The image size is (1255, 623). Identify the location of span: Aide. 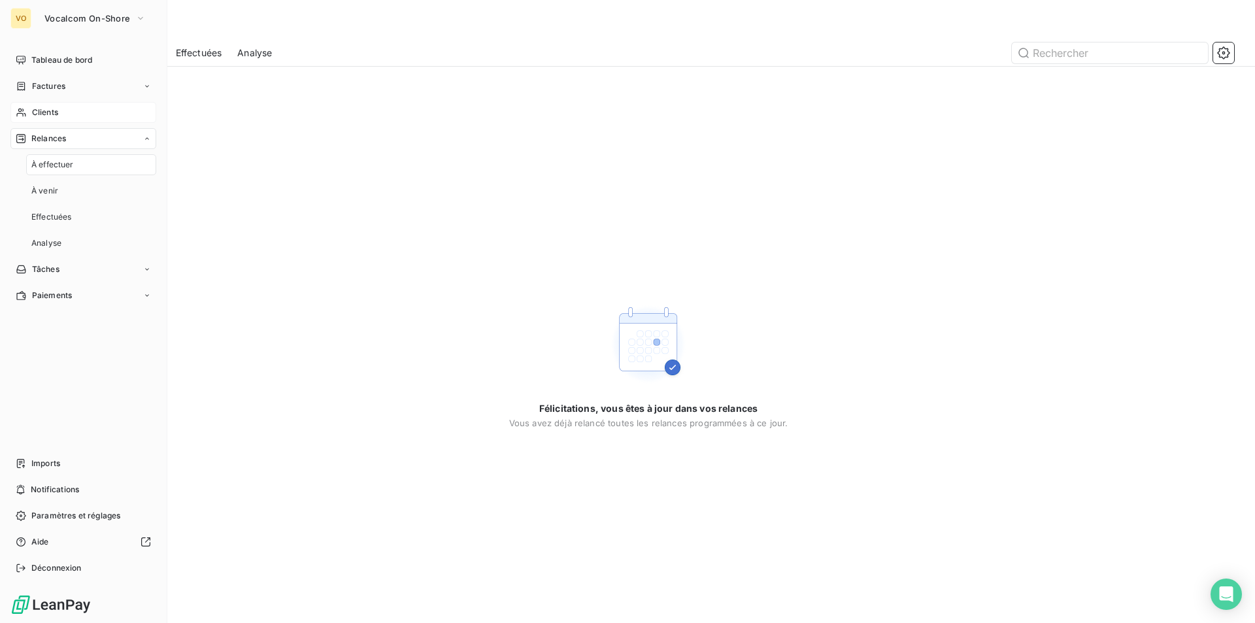
(40, 542).